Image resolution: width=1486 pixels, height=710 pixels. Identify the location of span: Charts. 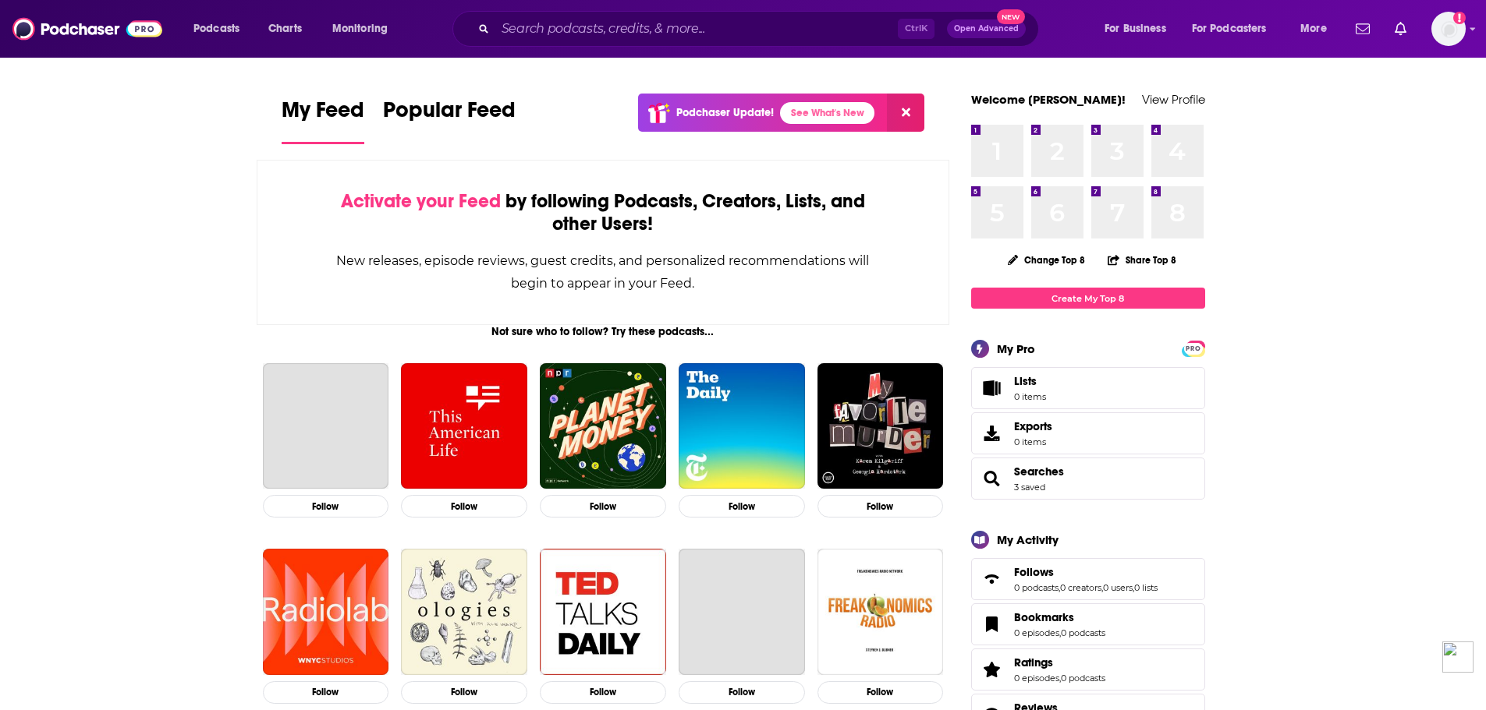
(285, 29).